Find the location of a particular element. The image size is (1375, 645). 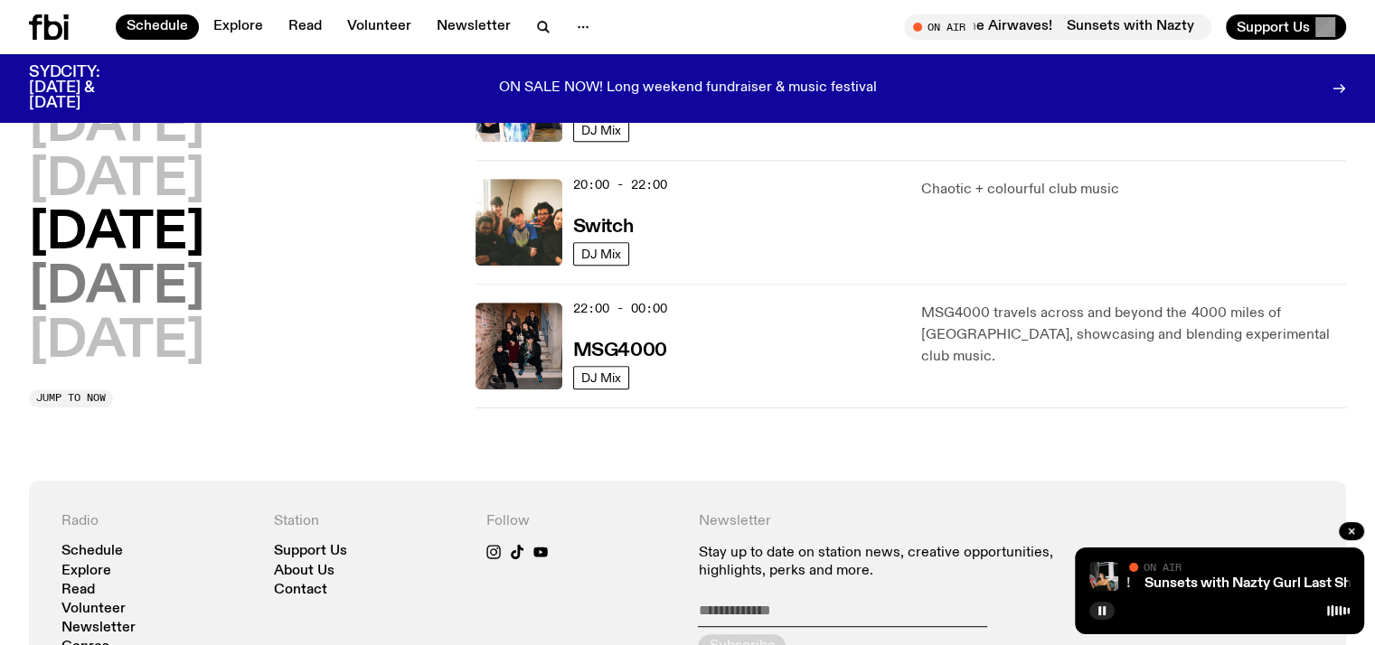

a: MSG4000 is located at coordinates (620, 349).